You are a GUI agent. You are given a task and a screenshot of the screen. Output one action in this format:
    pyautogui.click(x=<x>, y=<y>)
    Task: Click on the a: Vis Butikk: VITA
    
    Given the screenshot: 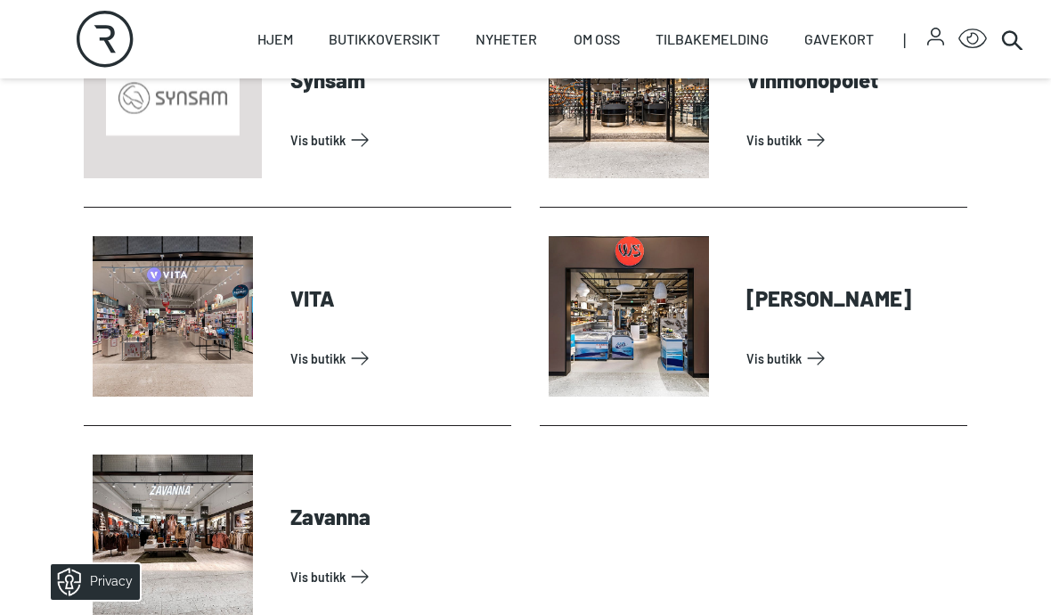 What is the action you would take?
    pyautogui.click(x=397, y=358)
    